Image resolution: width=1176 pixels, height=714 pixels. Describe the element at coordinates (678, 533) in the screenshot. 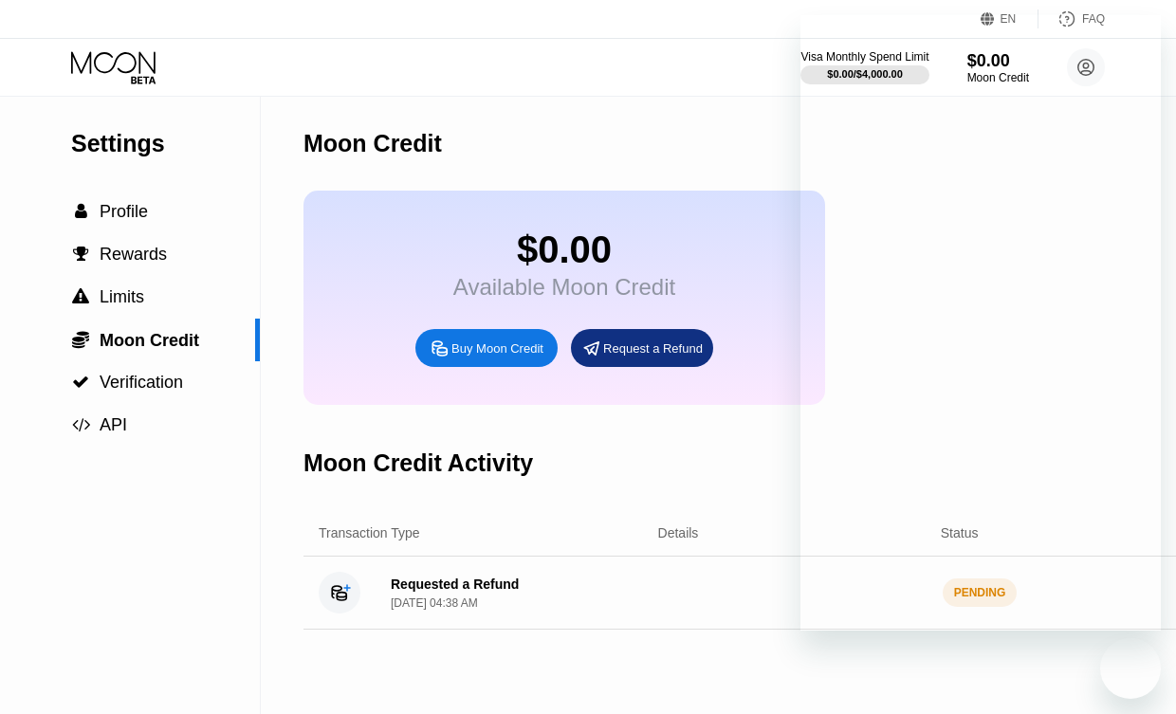

I see `div: Details` at that location.